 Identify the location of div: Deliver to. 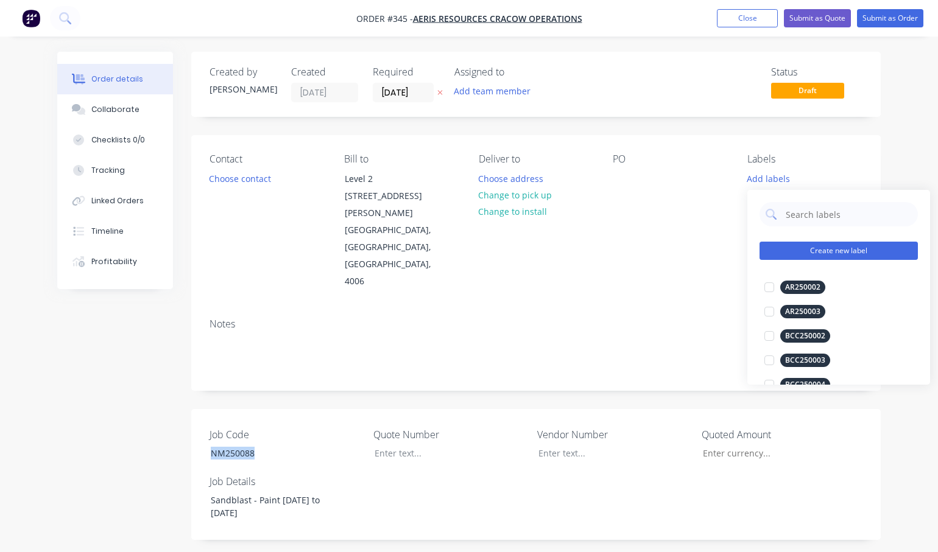
(536, 159).